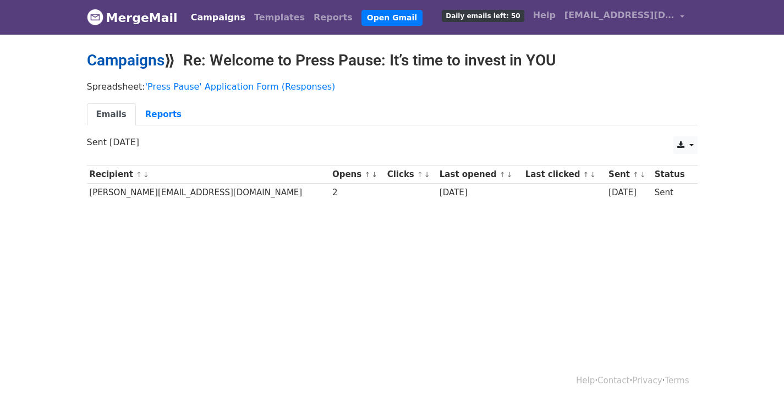 This screenshot has width=784, height=402. Describe the element at coordinates (482, 16) in the screenshot. I see `span: Daily emails left: 50` at that location.